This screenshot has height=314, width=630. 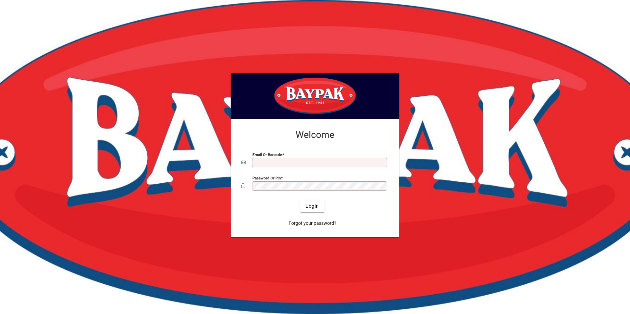 What do you see at coordinates (312, 206) in the screenshot?
I see `span: Login` at bounding box center [312, 206].